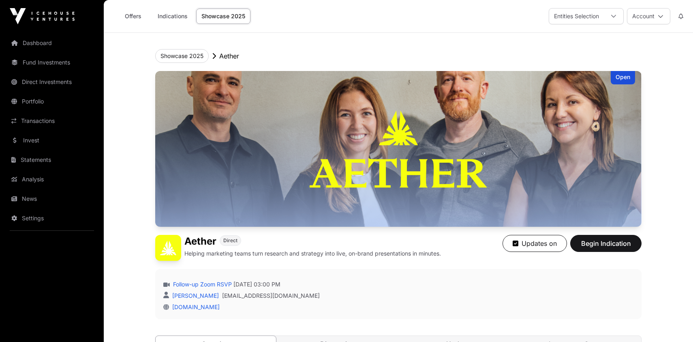  What do you see at coordinates (606, 243) in the screenshot?
I see `button: Begin Indication` at bounding box center [606, 243].